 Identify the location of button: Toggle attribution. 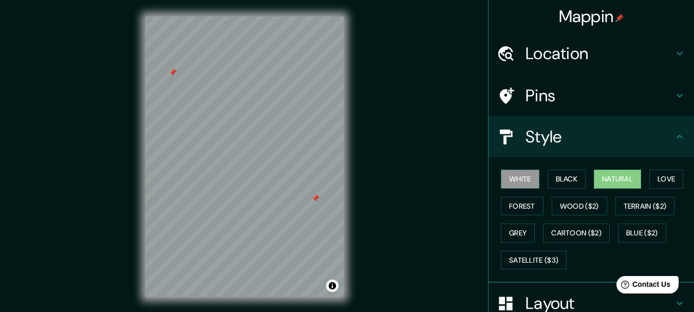
(333, 286).